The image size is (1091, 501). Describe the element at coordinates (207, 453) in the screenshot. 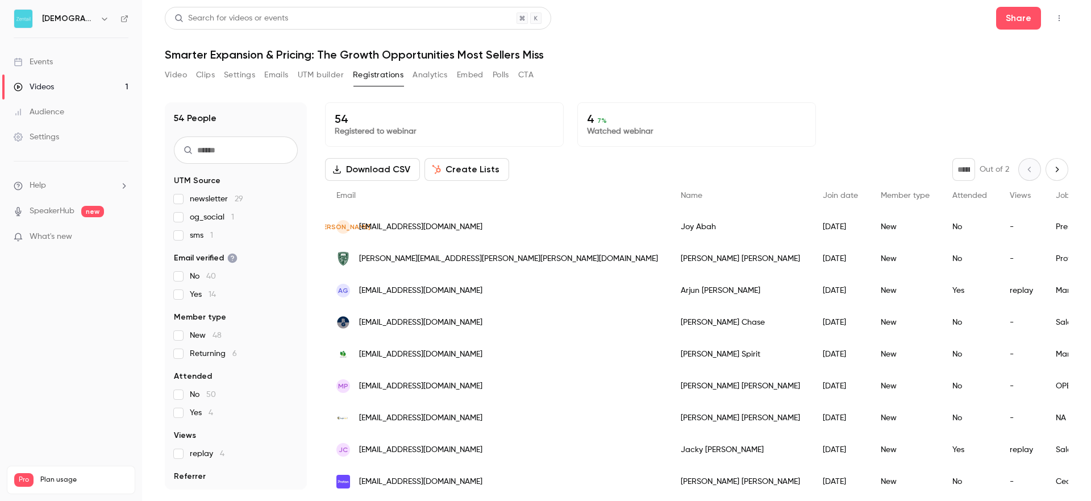

I see `span: replay` at that location.